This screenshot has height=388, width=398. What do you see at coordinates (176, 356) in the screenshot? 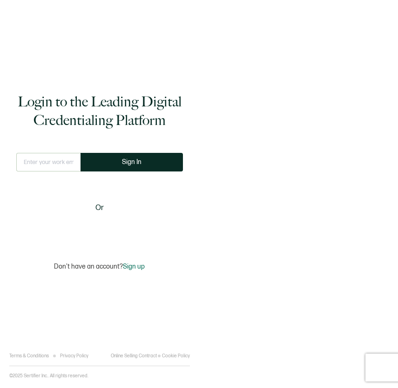
I see `a: Cookie Policy` at bounding box center [176, 356].